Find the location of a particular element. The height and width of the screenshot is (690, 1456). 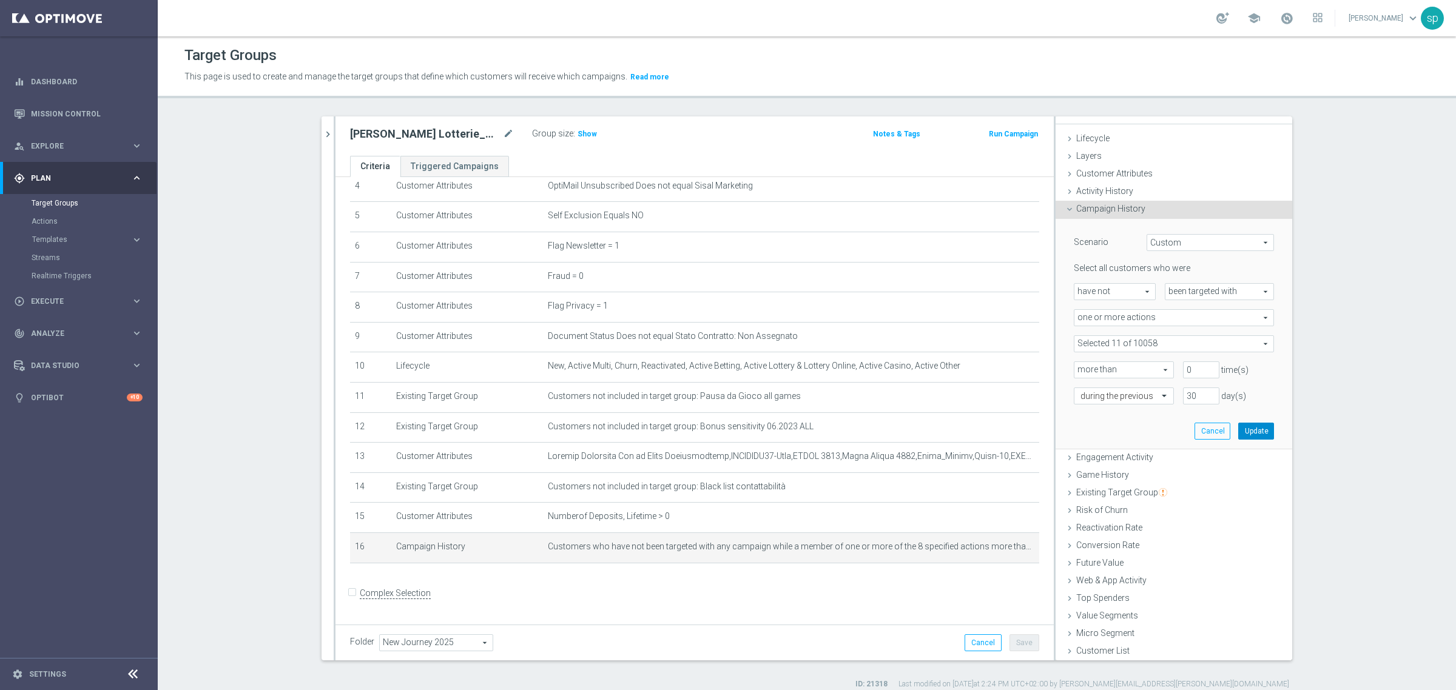

span: Activity History is located at coordinates (1105, 191).